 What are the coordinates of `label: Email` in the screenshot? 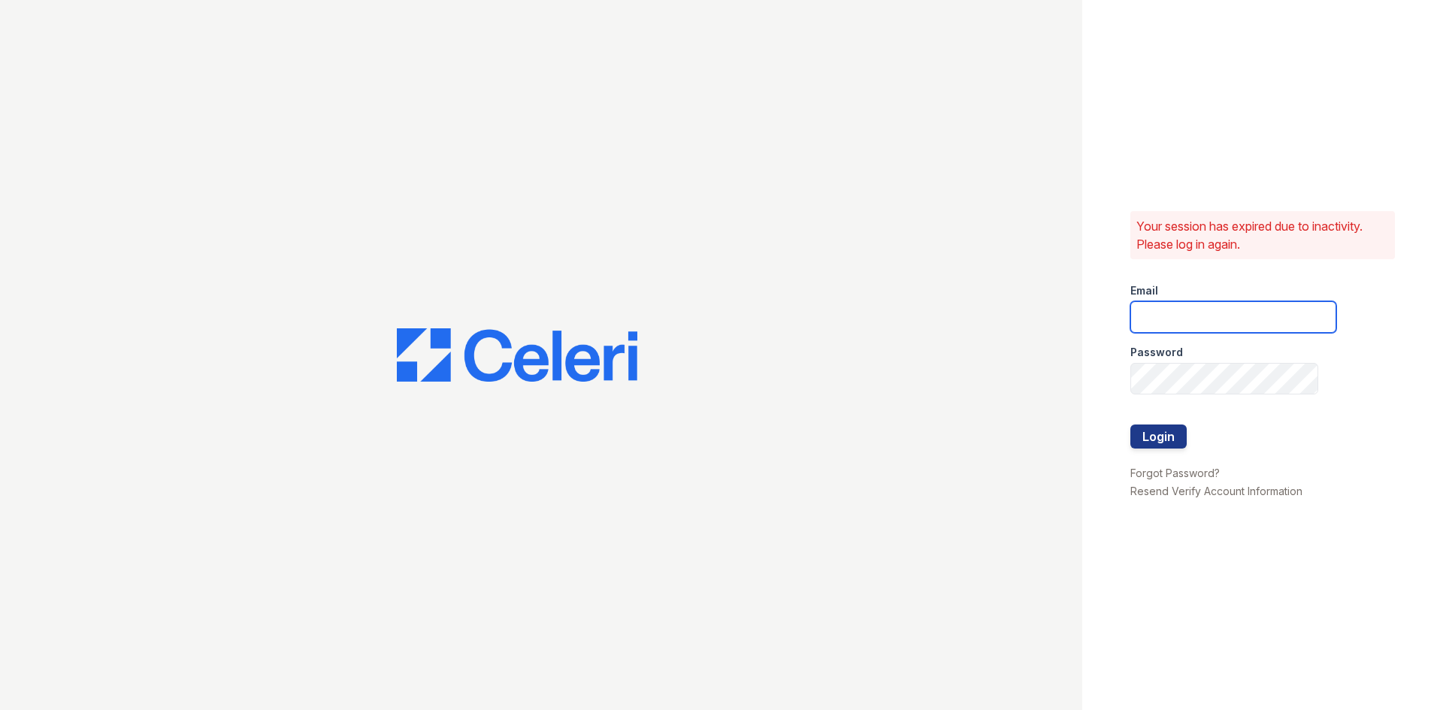 It's located at (1144, 291).